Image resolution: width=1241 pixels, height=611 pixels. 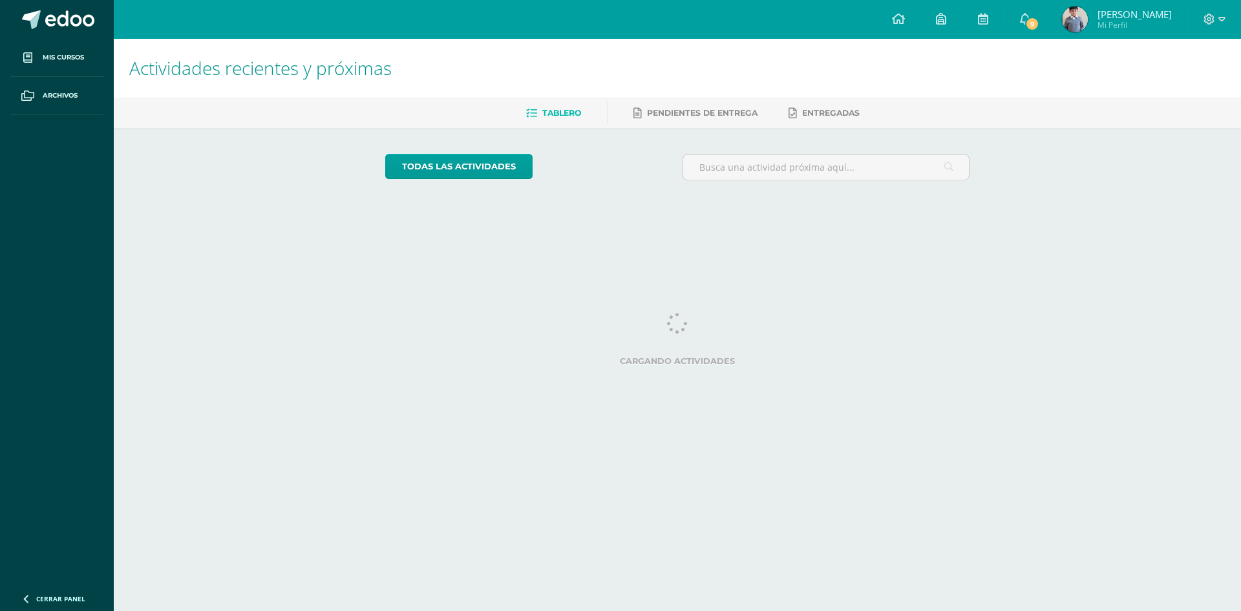 I want to click on span: Actividades recientes y próximas, so click(x=261, y=68).